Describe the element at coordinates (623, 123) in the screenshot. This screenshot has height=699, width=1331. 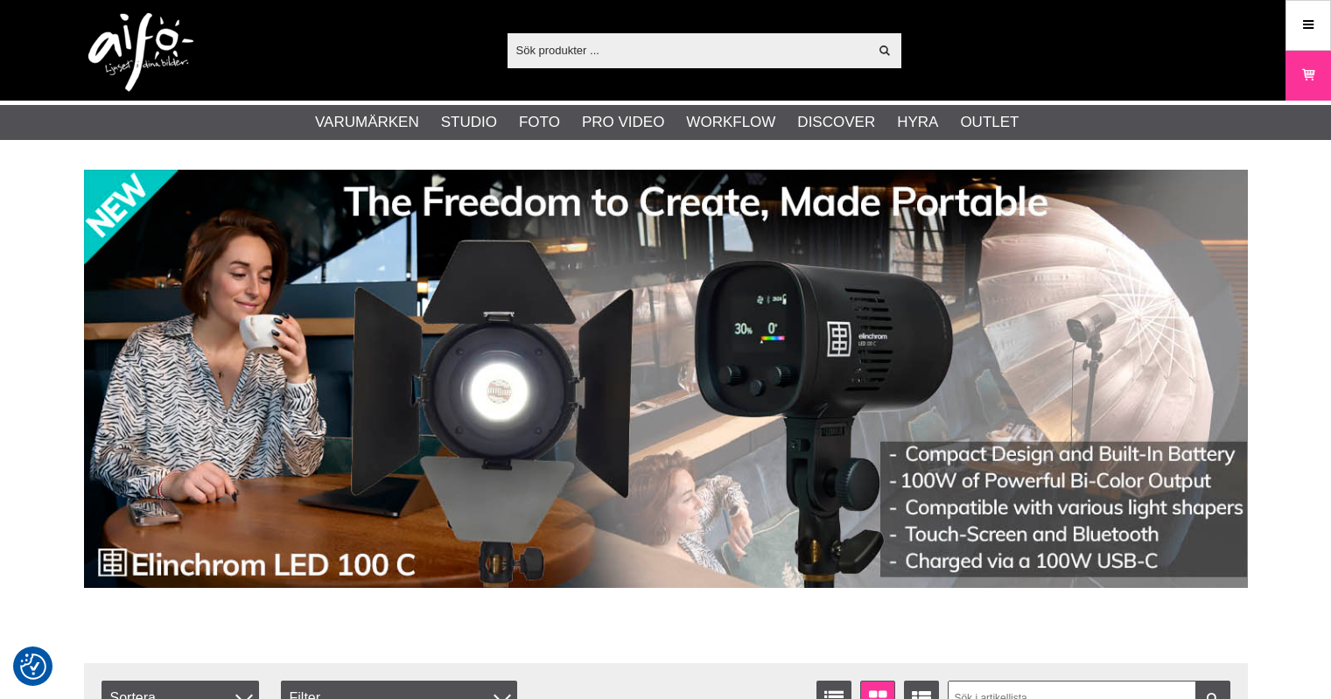
I see `a: Pro Video` at that location.